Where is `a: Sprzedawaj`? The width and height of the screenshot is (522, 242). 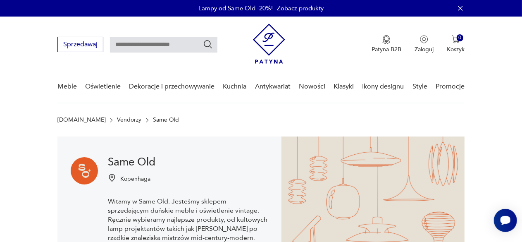
a: Sprzedawaj is located at coordinates (80, 45).